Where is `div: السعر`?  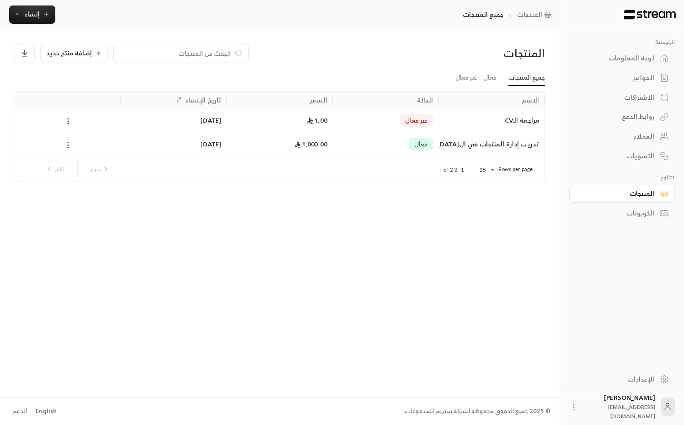
div: السعر is located at coordinates (319, 100).